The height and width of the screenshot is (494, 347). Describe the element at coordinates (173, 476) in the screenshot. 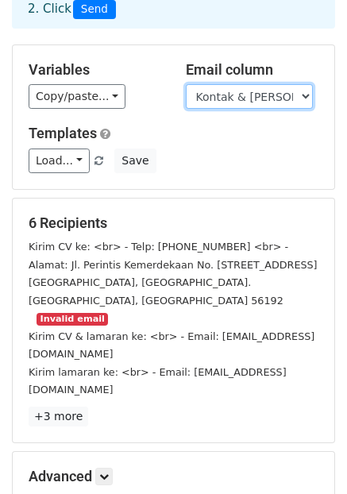

I see `h5: Advanced` at that location.